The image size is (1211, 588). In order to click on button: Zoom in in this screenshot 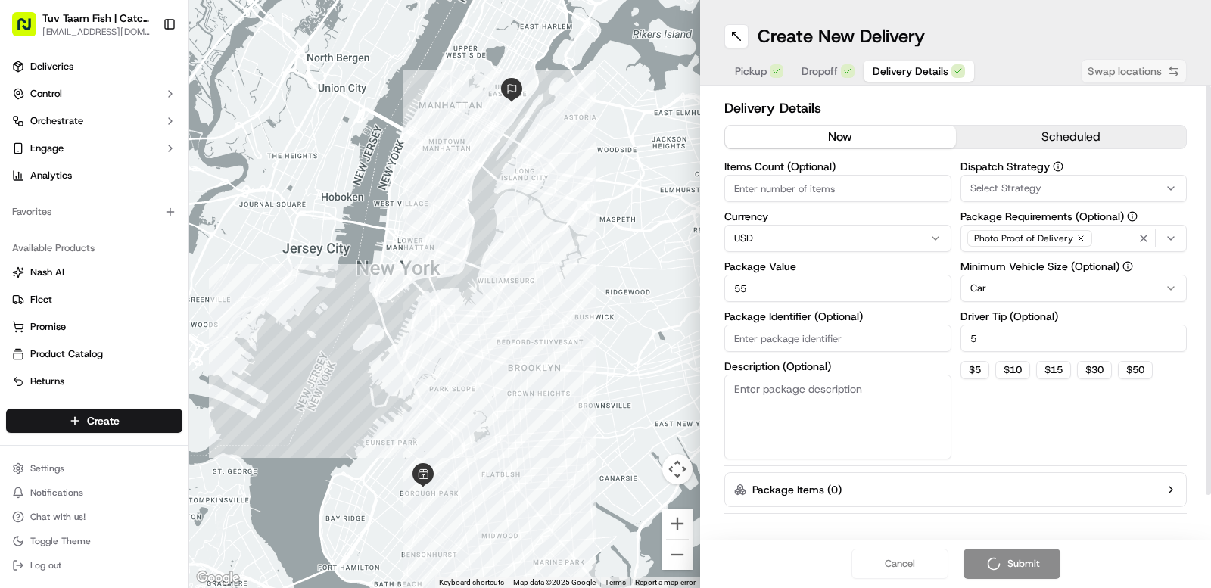, I will do `click(677, 524)`.